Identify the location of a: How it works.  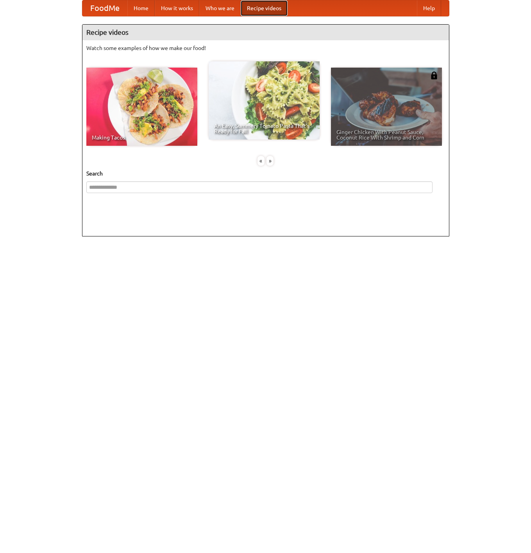
(177, 8).